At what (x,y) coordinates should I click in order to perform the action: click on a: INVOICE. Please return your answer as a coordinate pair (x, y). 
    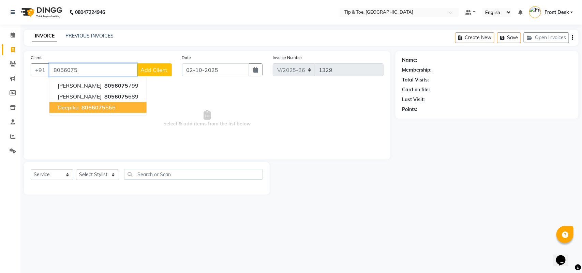
    Looking at the image, I should click on (45, 36).